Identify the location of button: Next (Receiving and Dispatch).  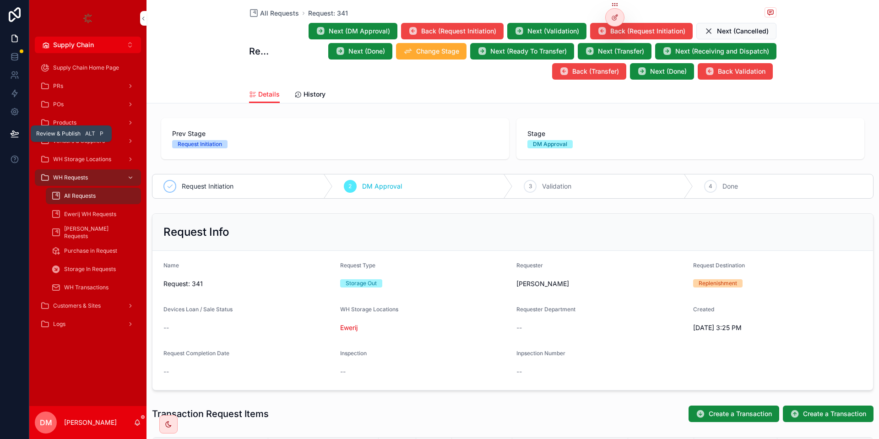
(715, 51).